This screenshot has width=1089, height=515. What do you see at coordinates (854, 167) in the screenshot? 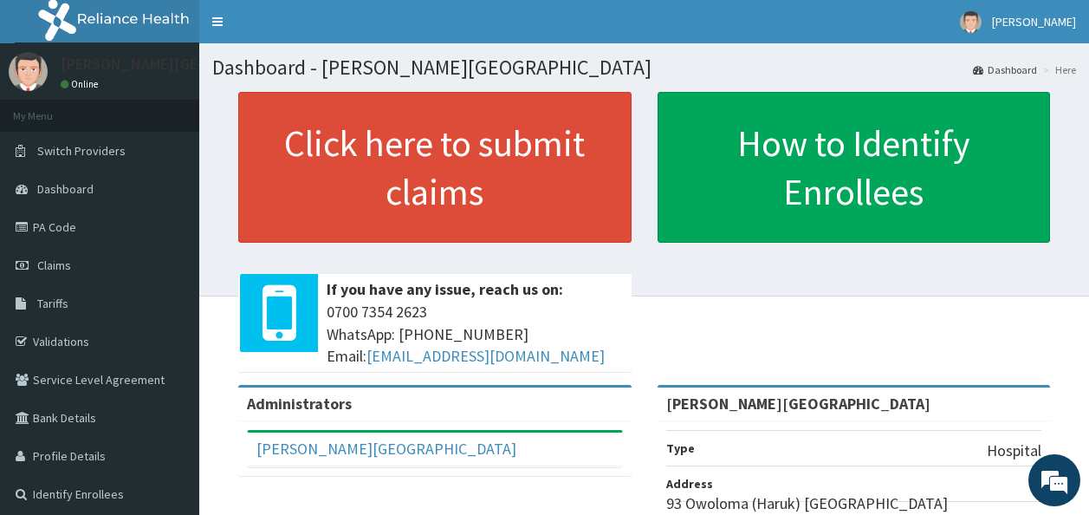
I see `a: How to Identify Enrollees` at bounding box center [854, 167].